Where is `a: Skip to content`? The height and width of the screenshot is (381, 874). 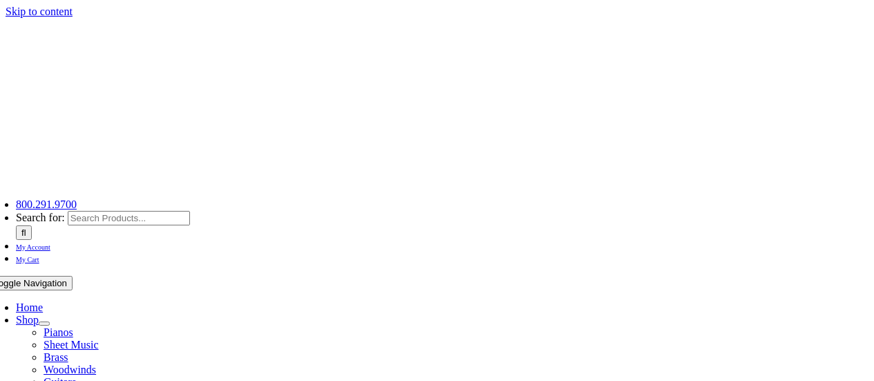
a: Skip to content is located at coordinates (39, 11).